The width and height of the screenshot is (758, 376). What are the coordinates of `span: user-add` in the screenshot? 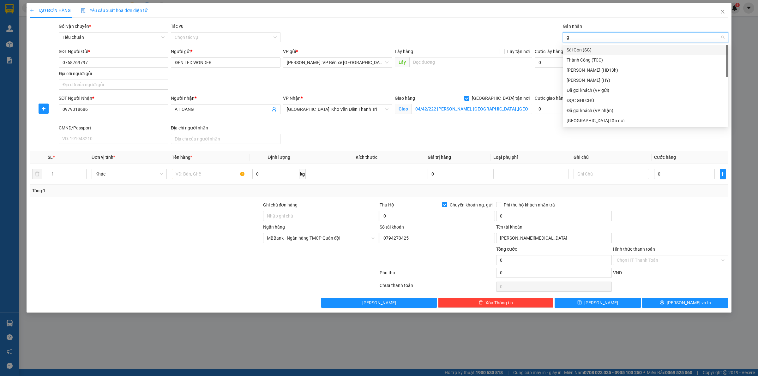 It's located at (274, 109).